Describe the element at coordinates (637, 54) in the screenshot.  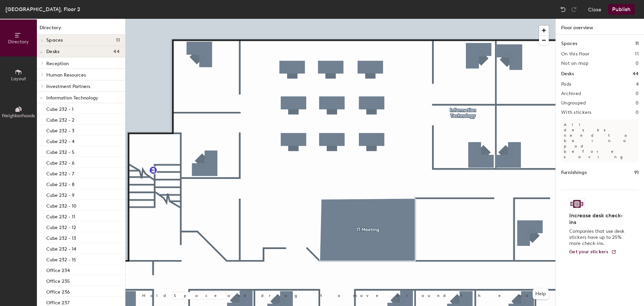
I see `h2: 11` at that location.